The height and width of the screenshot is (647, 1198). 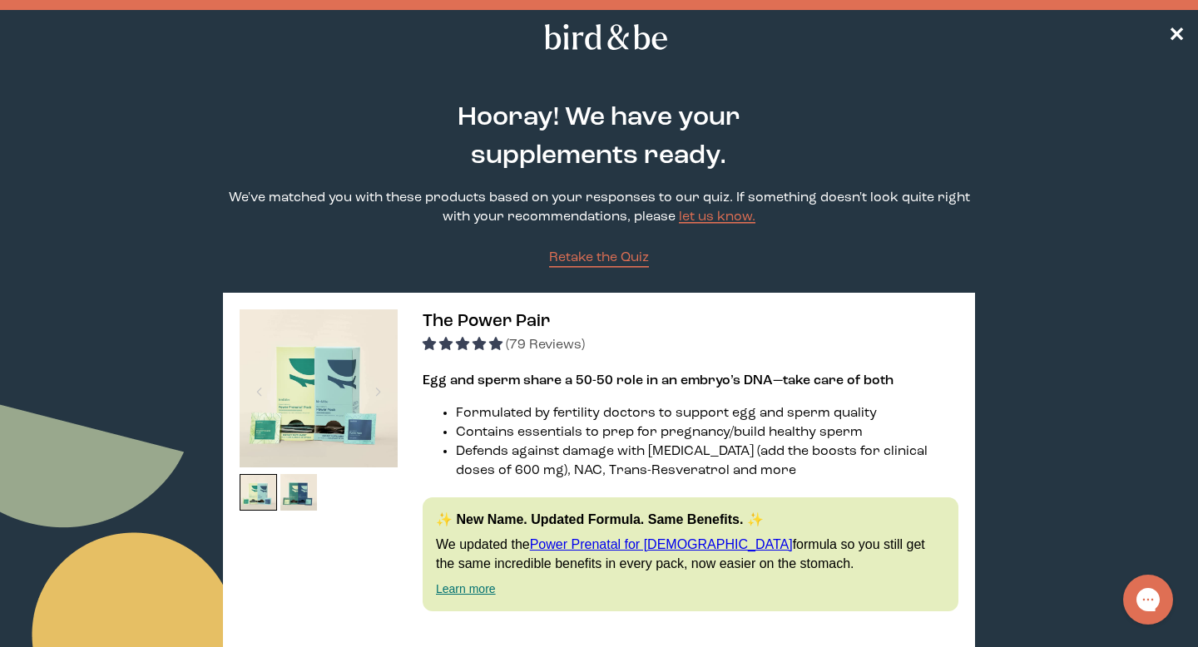 What do you see at coordinates (466, 589) in the screenshot?
I see `a: Learn more` at bounding box center [466, 589].